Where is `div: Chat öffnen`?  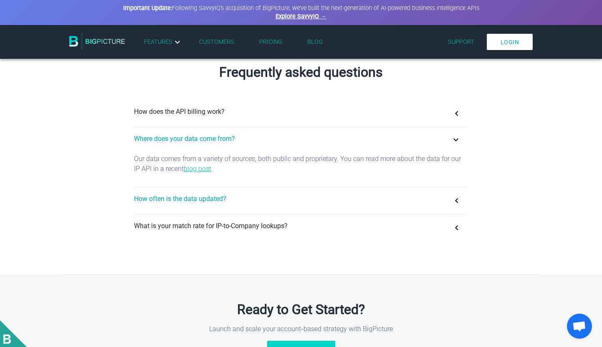
div: Chat öffnen is located at coordinates (580, 327).